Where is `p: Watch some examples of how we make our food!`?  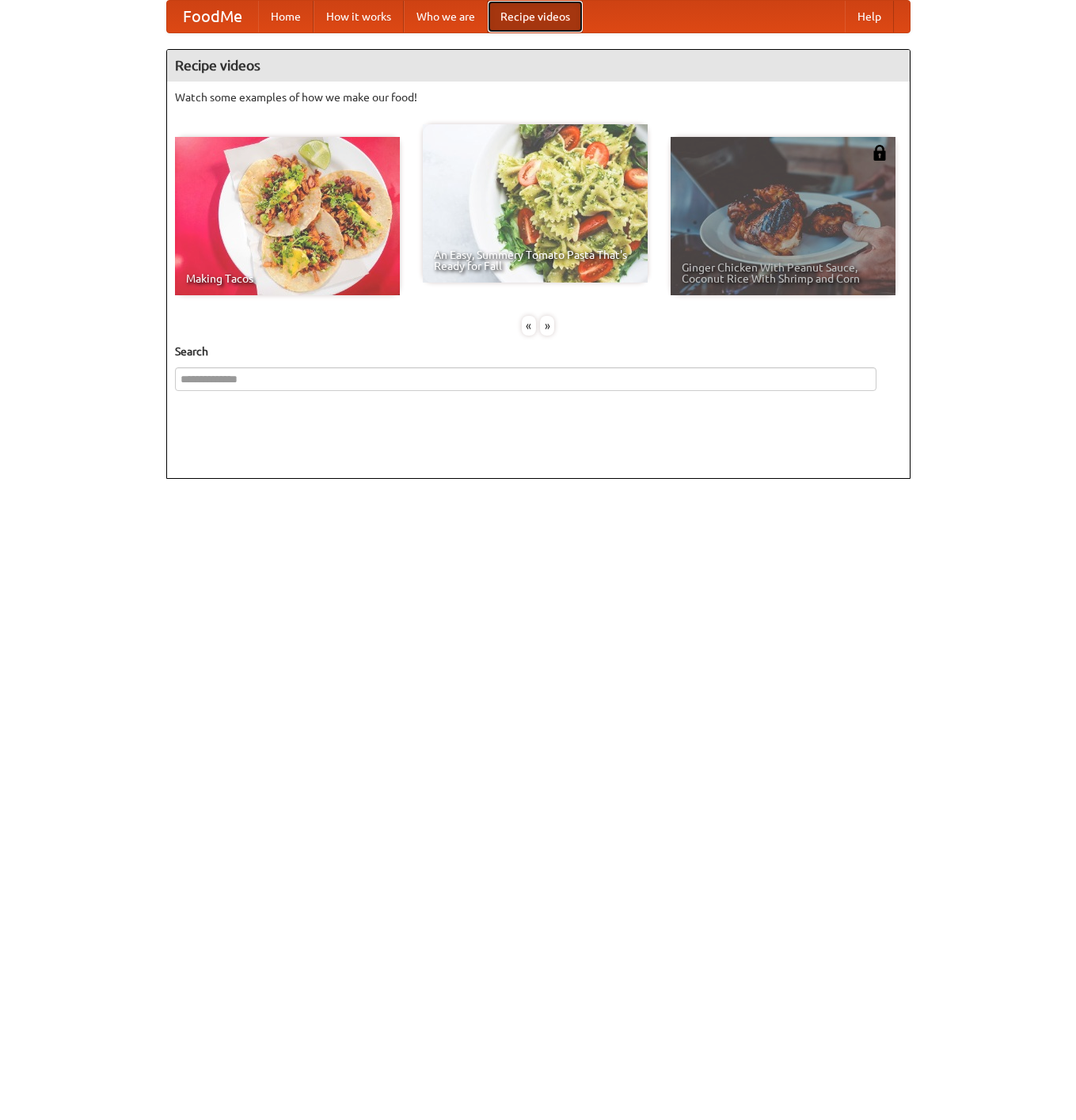 p: Watch some examples of how we make our food! is located at coordinates (538, 97).